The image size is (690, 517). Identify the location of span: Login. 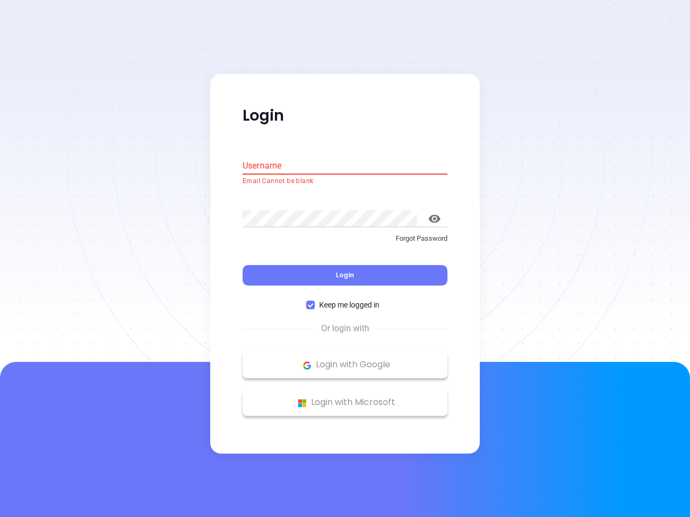
(345, 275).